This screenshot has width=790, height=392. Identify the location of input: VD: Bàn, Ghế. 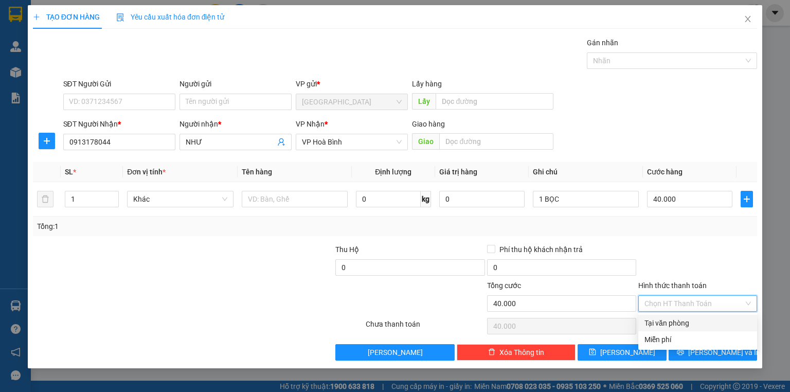
(295, 199).